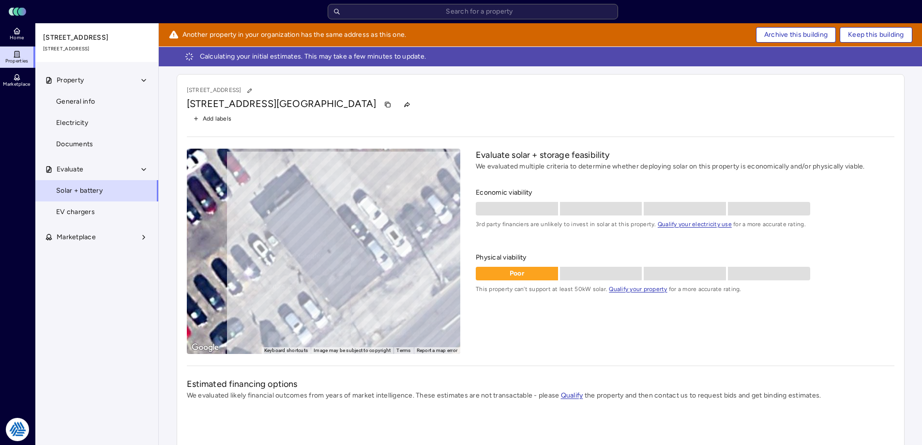 Image resolution: width=922 pixels, height=445 pixels. I want to click on button: Evaluate, so click(97, 169).